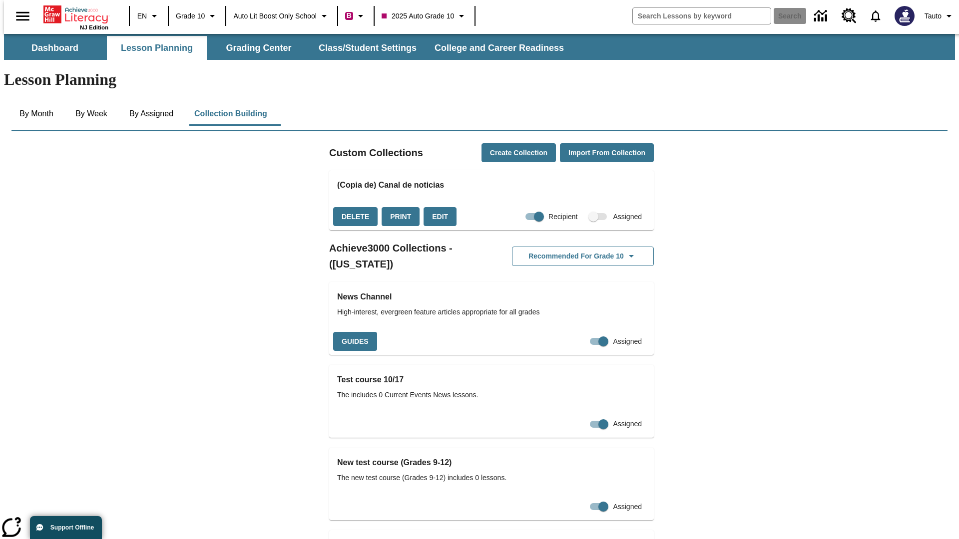  Describe the element at coordinates (905, 16) in the screenshot. I see `img: Avatar` at that location.